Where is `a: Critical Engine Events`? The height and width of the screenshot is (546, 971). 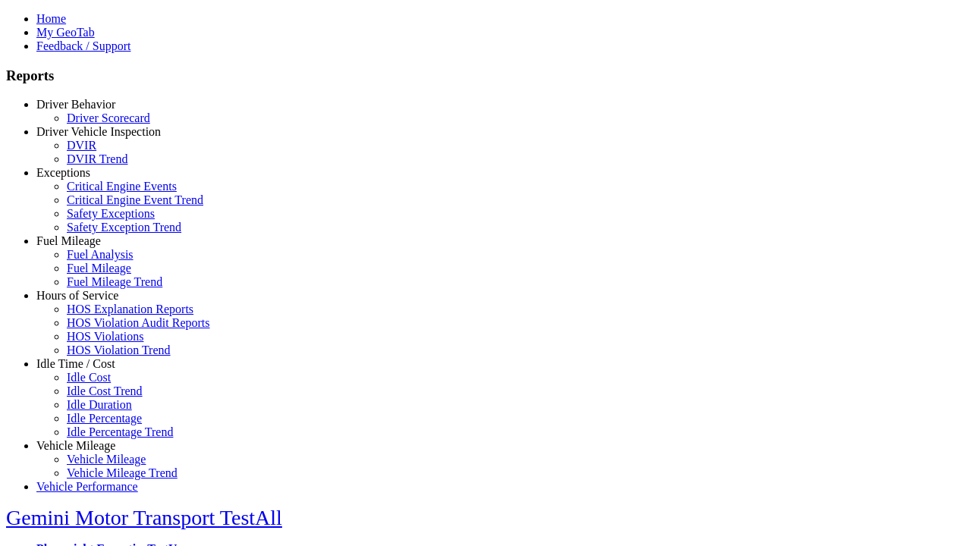
a: Critical Engine Events is located at coordinates (121, 186).